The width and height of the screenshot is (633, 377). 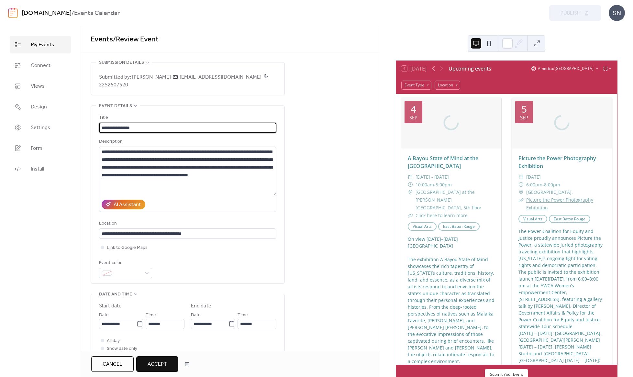 I want to click on span: Settings, so click(x=40, y=128).